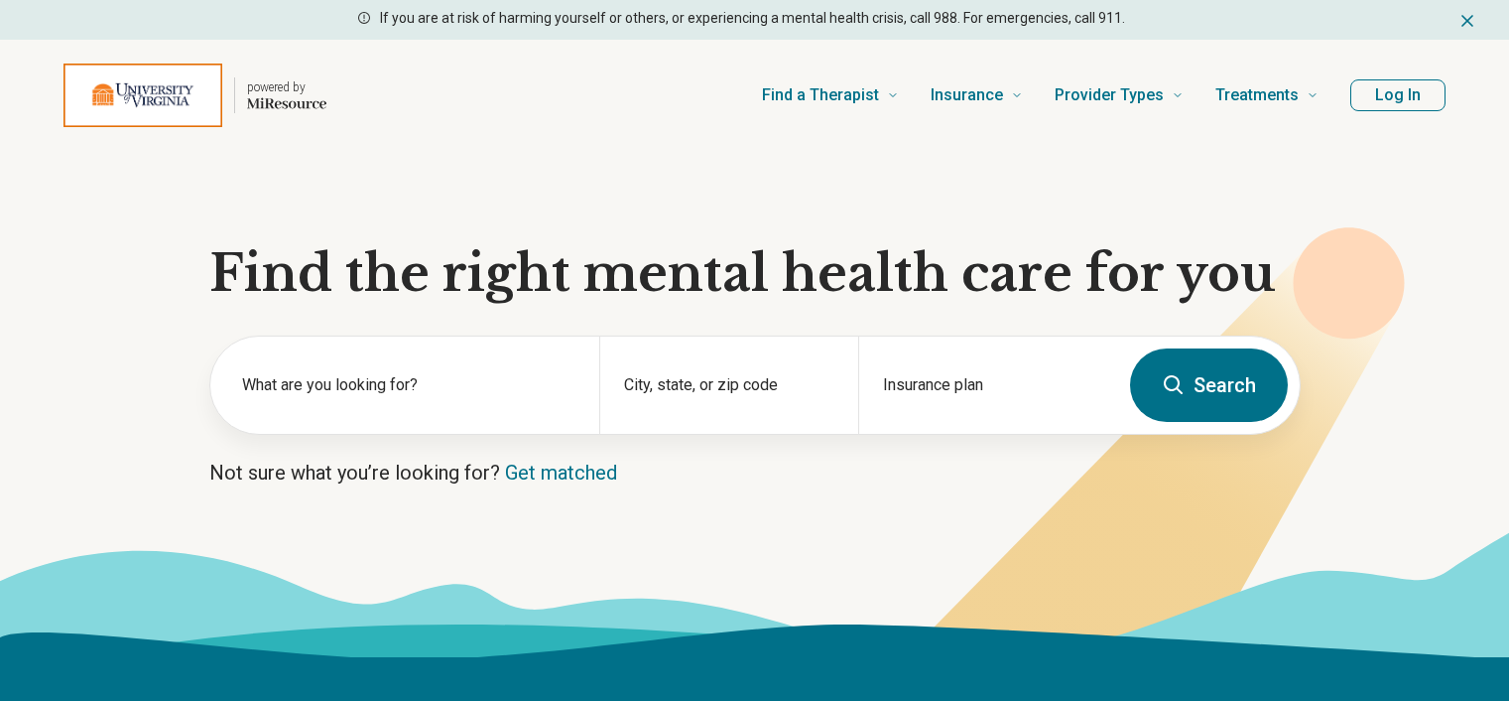 This screenshot has width=1509, height=701. Describe the element at coordinates (821, 95) in the screenshot. I see `span: Find a Therapist` at that location.